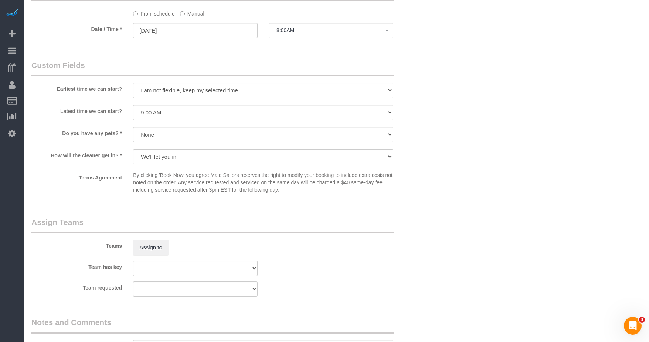 The height and width of the screenshot is (342, 649). I want to click on p: By clicking 'Book Now' you agree Maid Sailors reserves the right to modify your booking to includ..., so click(263, 183).